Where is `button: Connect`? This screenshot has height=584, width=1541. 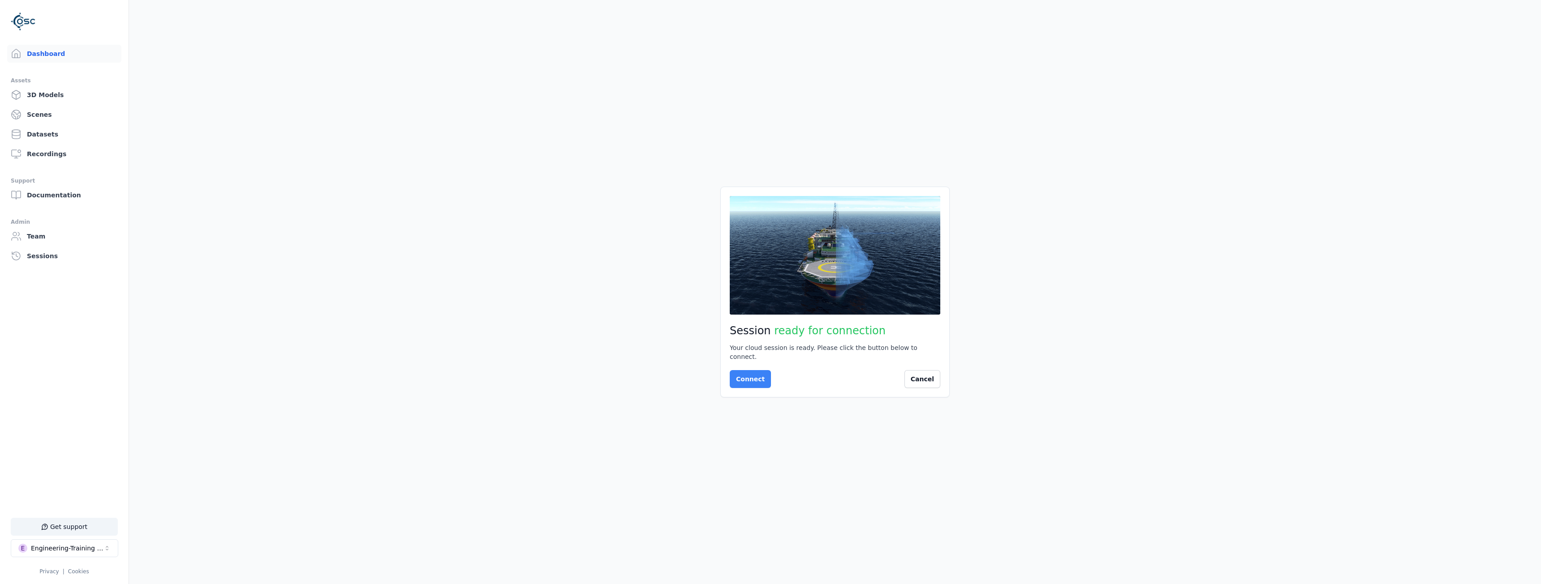 button: Connect is located at coordinates (750, 379).